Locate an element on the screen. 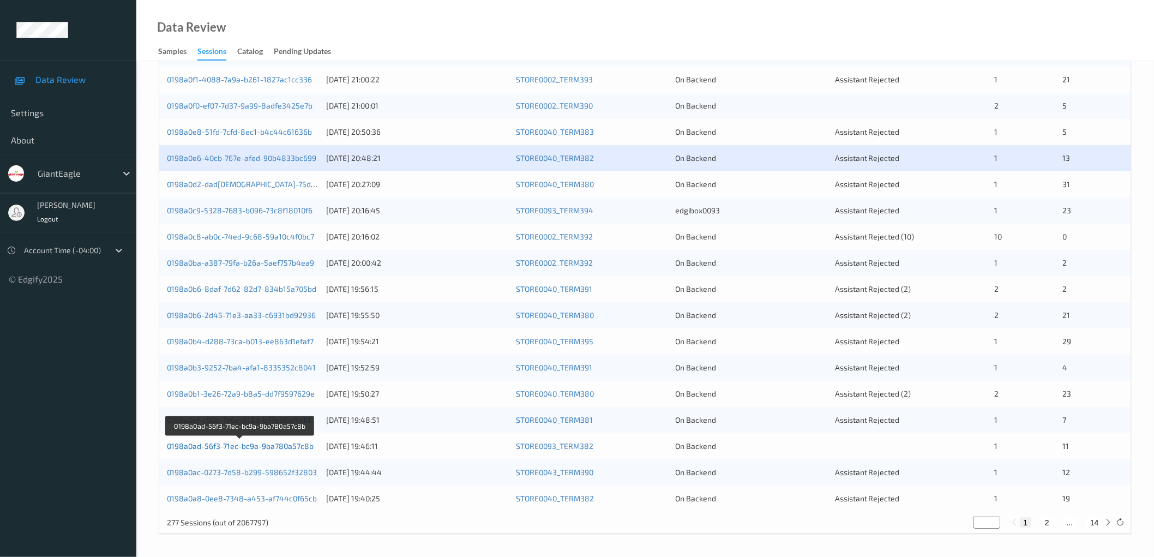 Image resolution: width=1154 pixels, height=557 pixels. a: 0198a0b6-8daf-7d62-82d7-834b15a705bd is located at coordinates (242, 289).